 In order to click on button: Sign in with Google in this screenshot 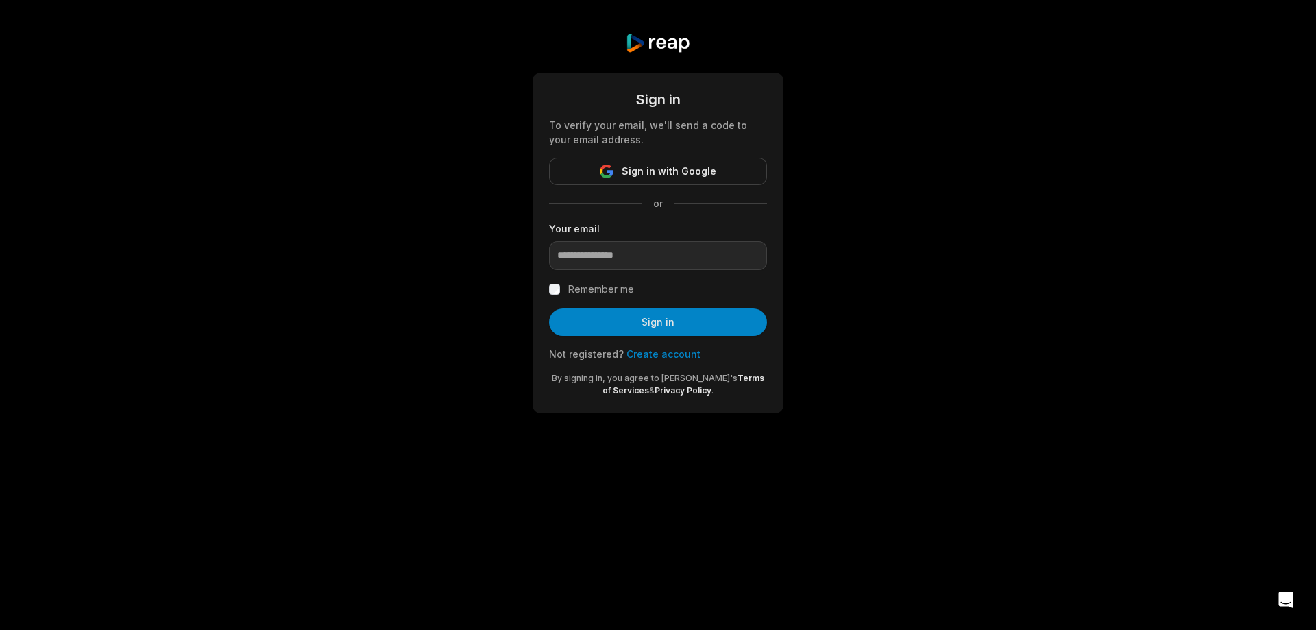, I will do `click(658, 171)`.